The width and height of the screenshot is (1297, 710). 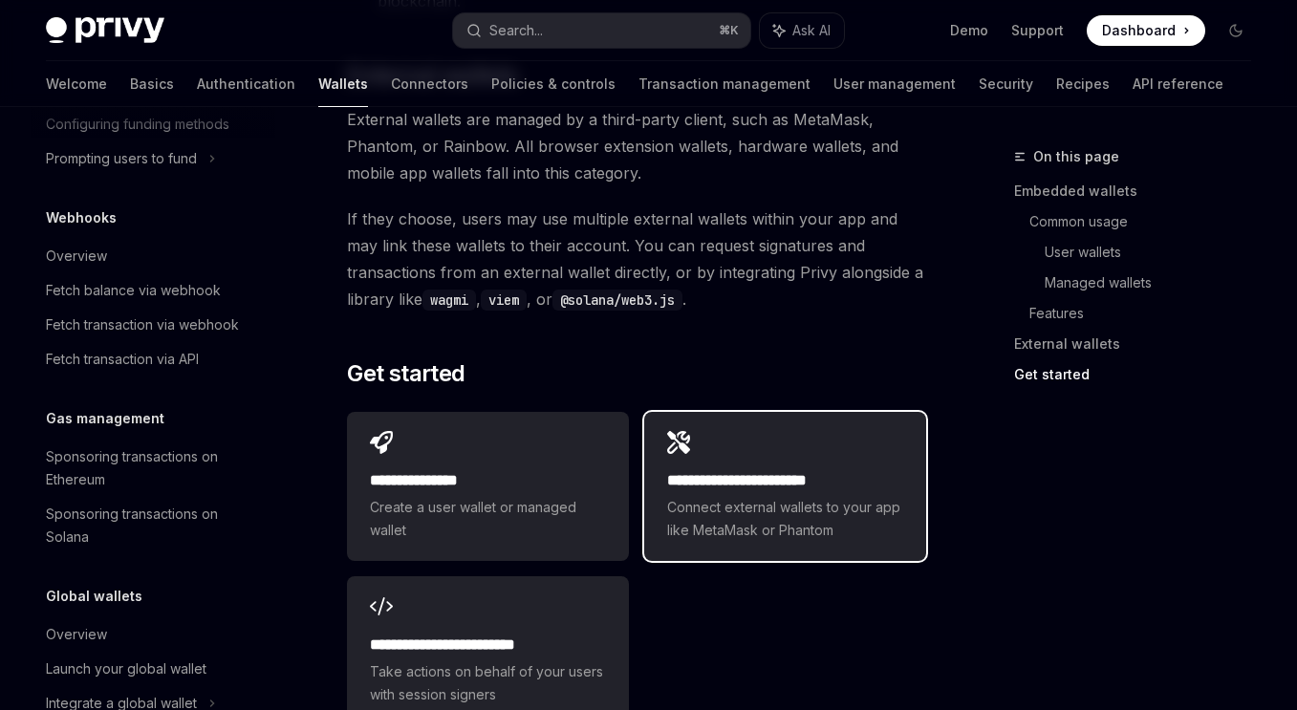 What do you see at coordinates (553, 84) in the screenshot?
I see `a: Policies & controls` at bounding box center [553, 84].